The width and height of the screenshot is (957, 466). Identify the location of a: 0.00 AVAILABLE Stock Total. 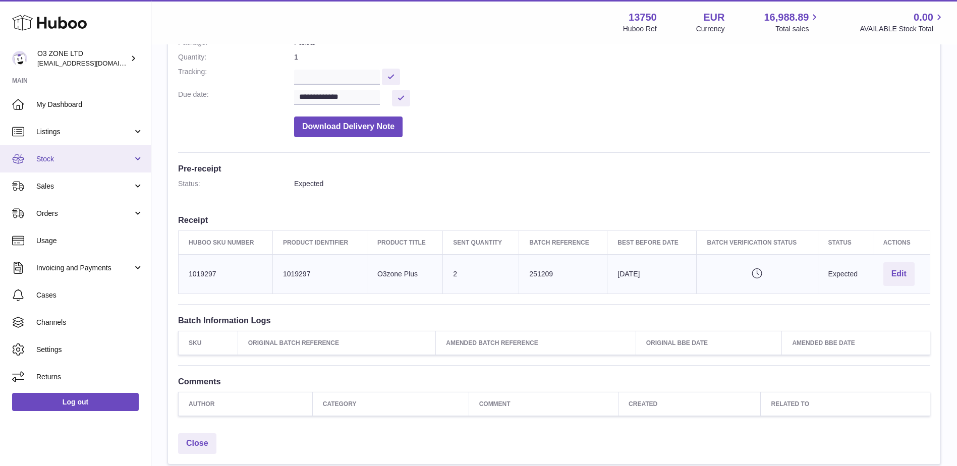
(902, 22).